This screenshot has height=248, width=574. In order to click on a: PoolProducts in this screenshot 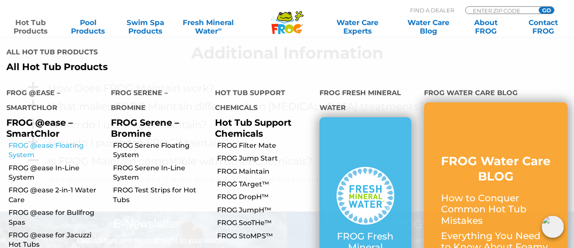, I will do `click(88, 27)`.